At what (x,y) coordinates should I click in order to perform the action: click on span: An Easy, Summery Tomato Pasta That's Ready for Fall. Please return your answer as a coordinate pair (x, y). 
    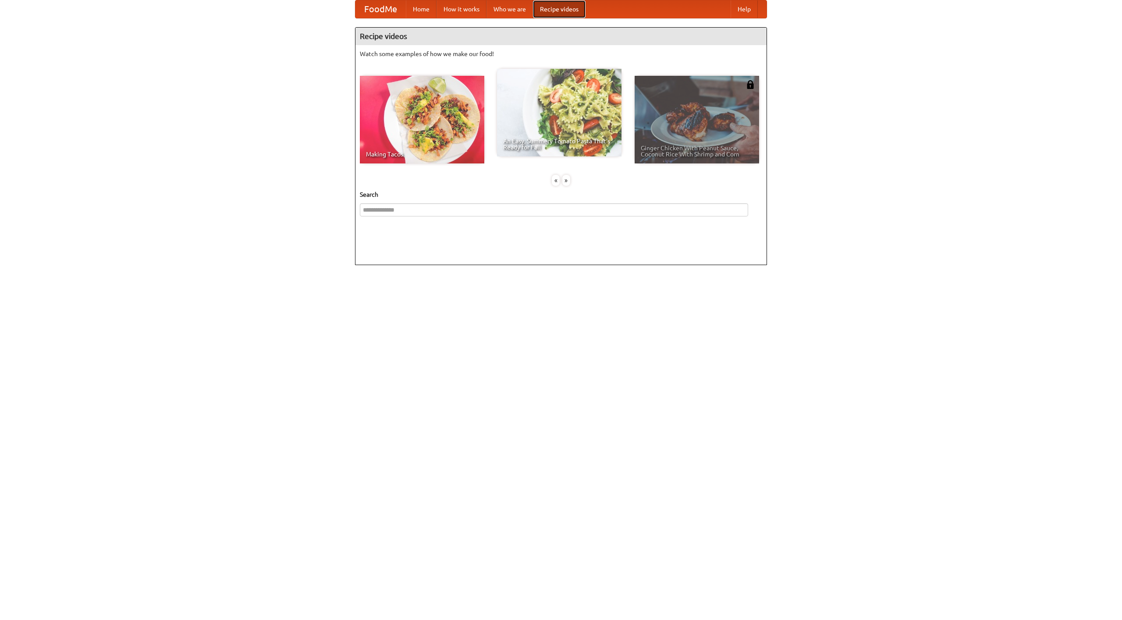
    Looking at the image, I should click on (559, 144).